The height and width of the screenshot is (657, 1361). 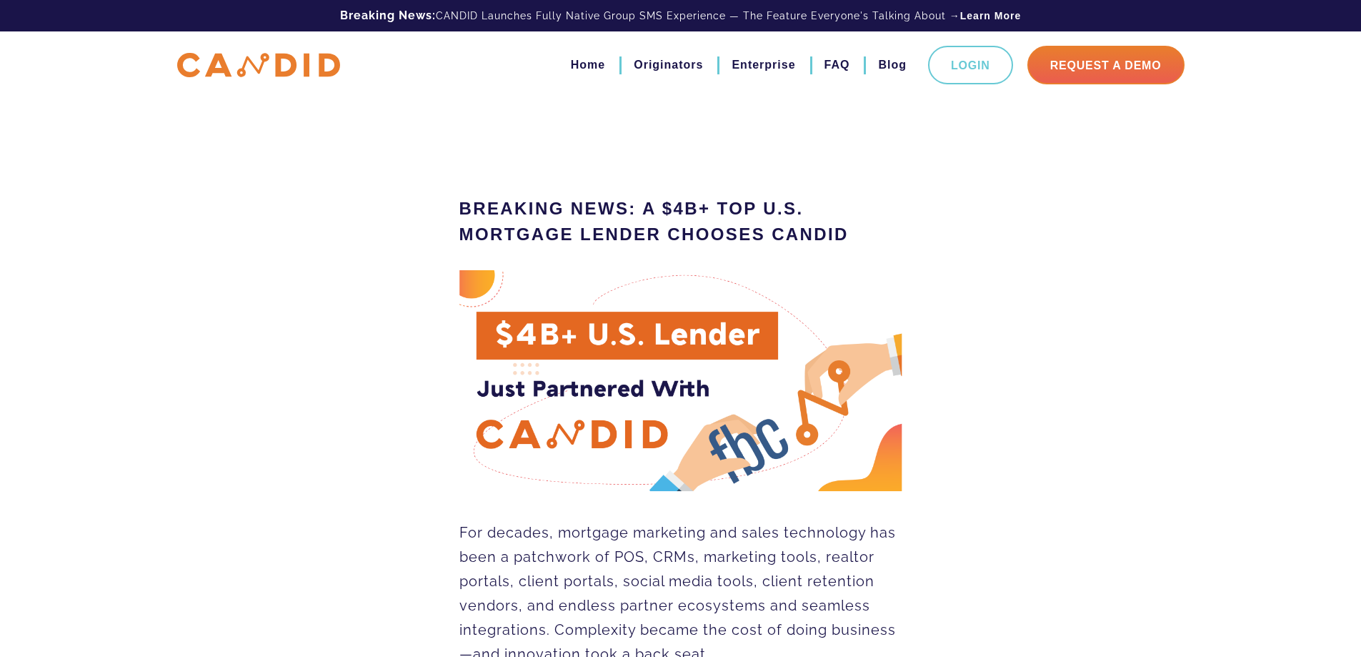 What do you see at coordinates (892, 65) in the screenshot?
I see `a: Blog` at bounding box center [892, 65].